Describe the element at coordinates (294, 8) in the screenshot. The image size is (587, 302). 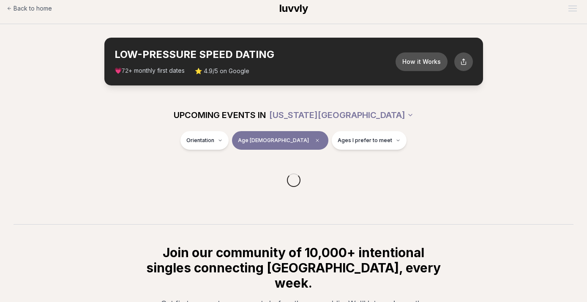
I see `span: luvvly` at that location.